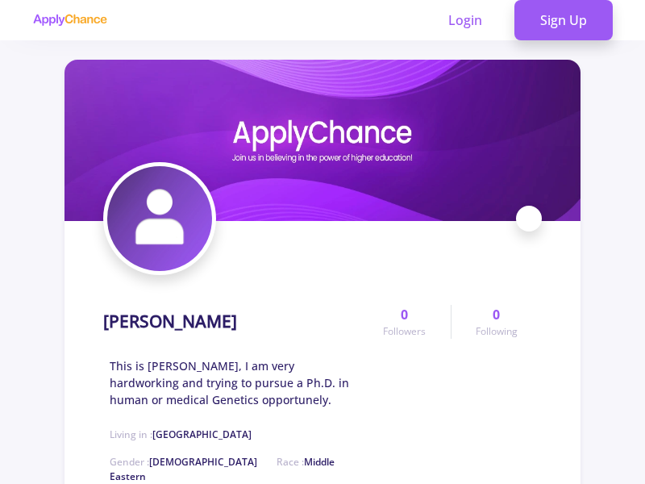  I want to click on span: Following, so click(497, 332).